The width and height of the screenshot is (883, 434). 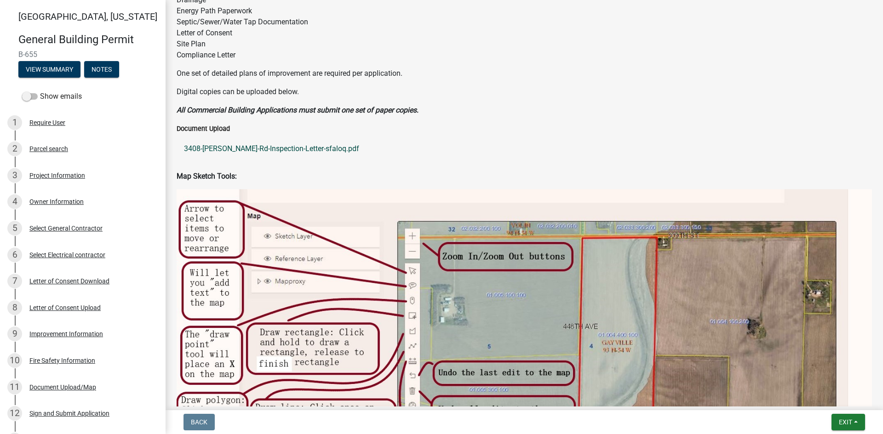 What do you see at coordinates (199, 422) in the screenshot?
I see `button: Back` at bounding box center [199, 422].